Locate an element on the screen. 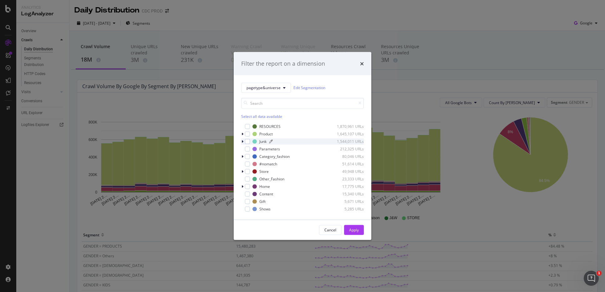 This screenshot has height=292, width=605. button: Cancel is located at coordinates (330, 230).